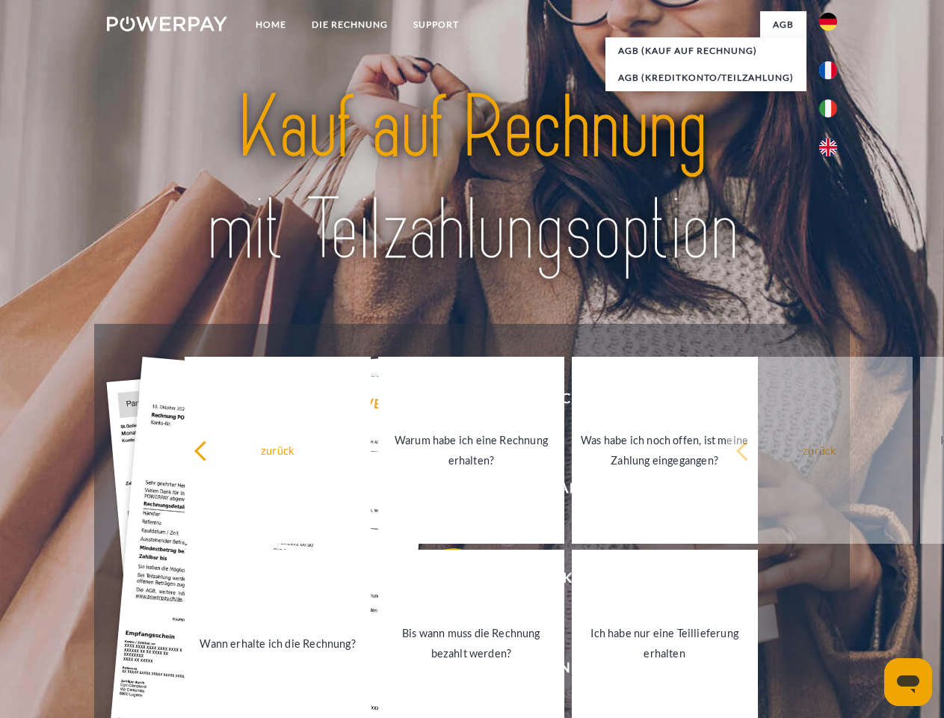 The image size is (944, 718). Describe the element at coordinates (665, 450) in the screenshot. I see `a: Was habe ich noch offen, ist meine Zahlung eingegangen?` at that location.